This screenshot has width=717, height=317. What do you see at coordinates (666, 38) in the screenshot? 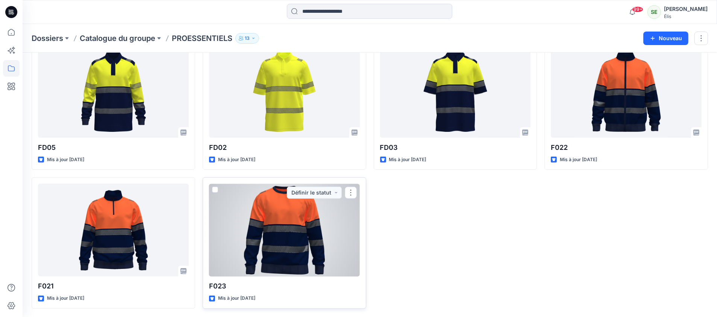
I see `button: Nouveau` at bounding box center [666, 38].